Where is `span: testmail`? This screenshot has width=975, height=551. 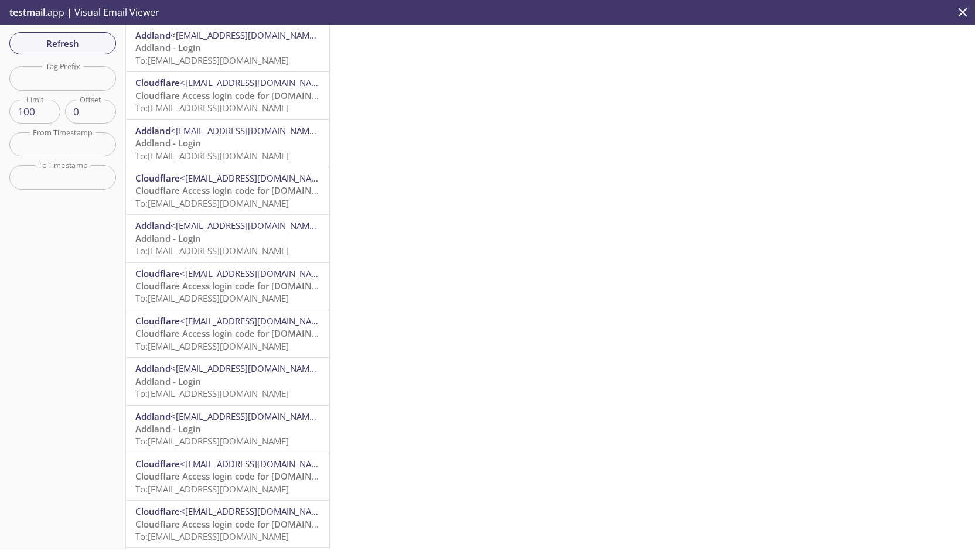
span: testmail is located at coordinates (27, 12).